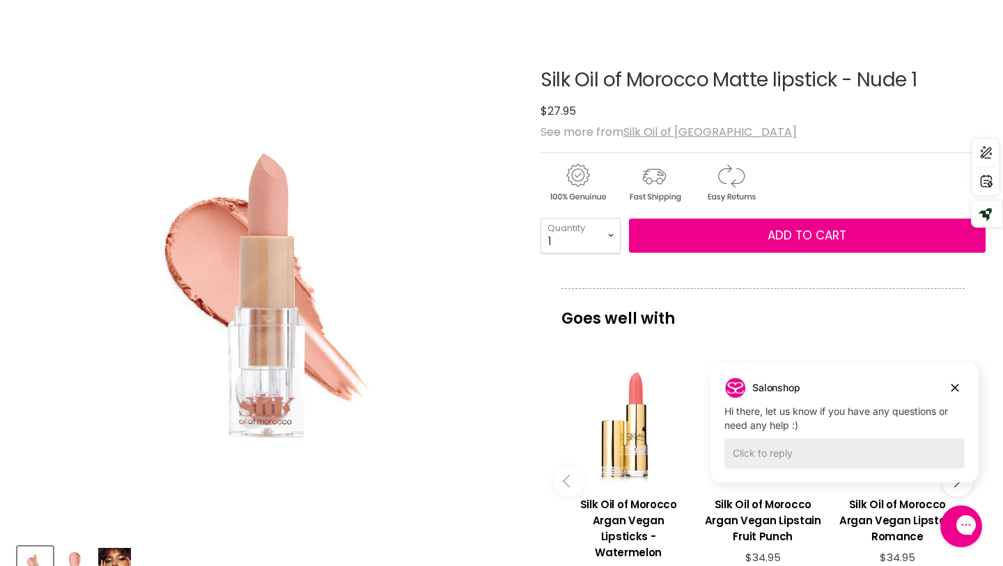 Image resolution: width=1003 pixels, height=566 pixels. What do you see at coordinates (144, 58) in the screenshot?
I see `div: Hi there, let us know if you have any questions or need any help :)` at bounding box center [144, 58].